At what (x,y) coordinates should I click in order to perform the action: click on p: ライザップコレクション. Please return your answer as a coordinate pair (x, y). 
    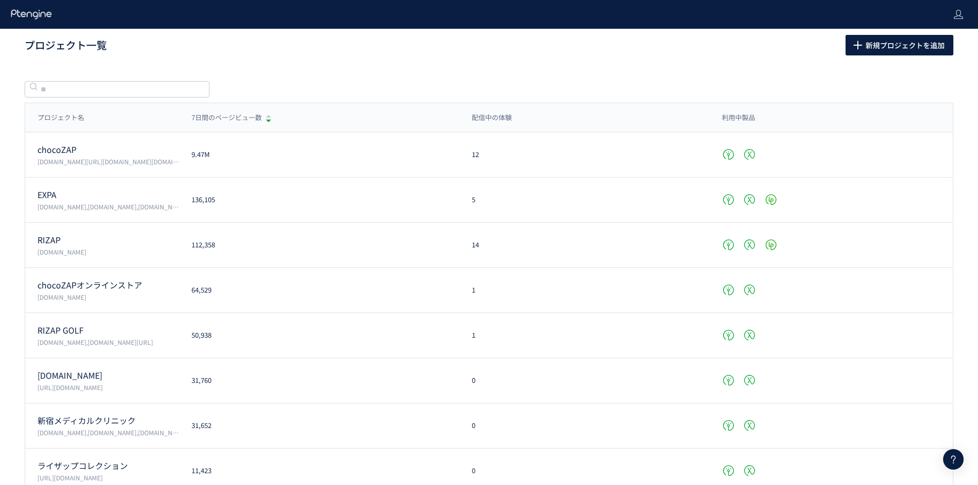
    Looking at the image, I should click on (108, 465).